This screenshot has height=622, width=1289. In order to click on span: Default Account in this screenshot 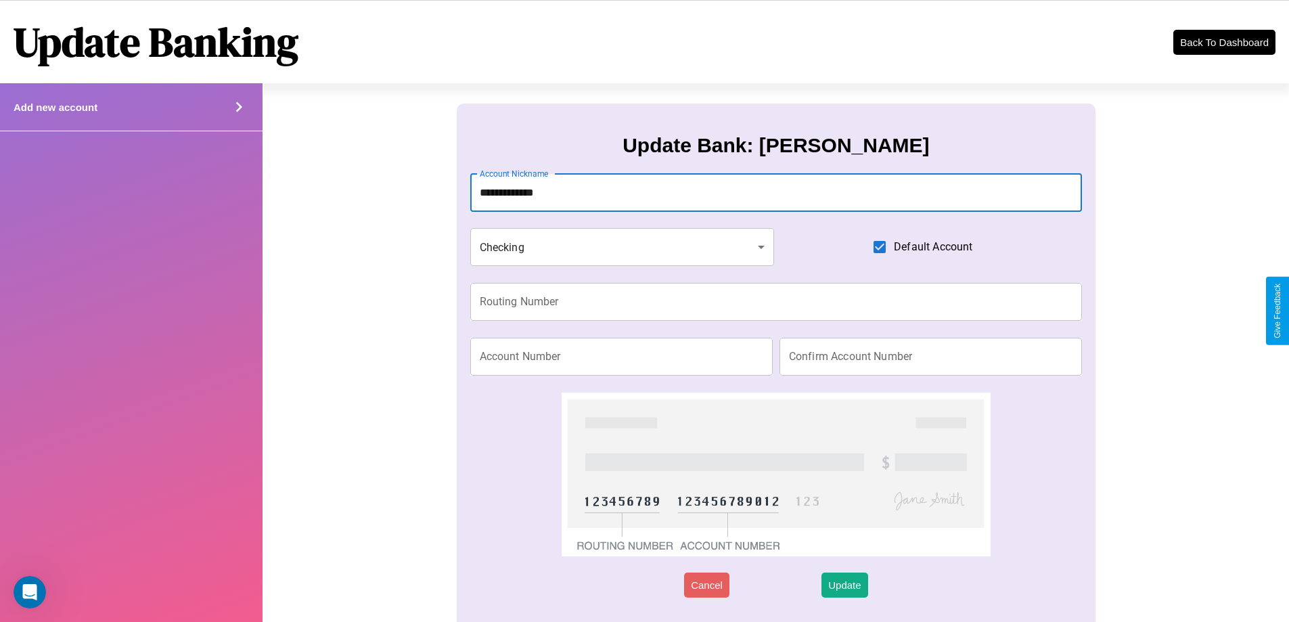, I will do `click(933, 247)`.